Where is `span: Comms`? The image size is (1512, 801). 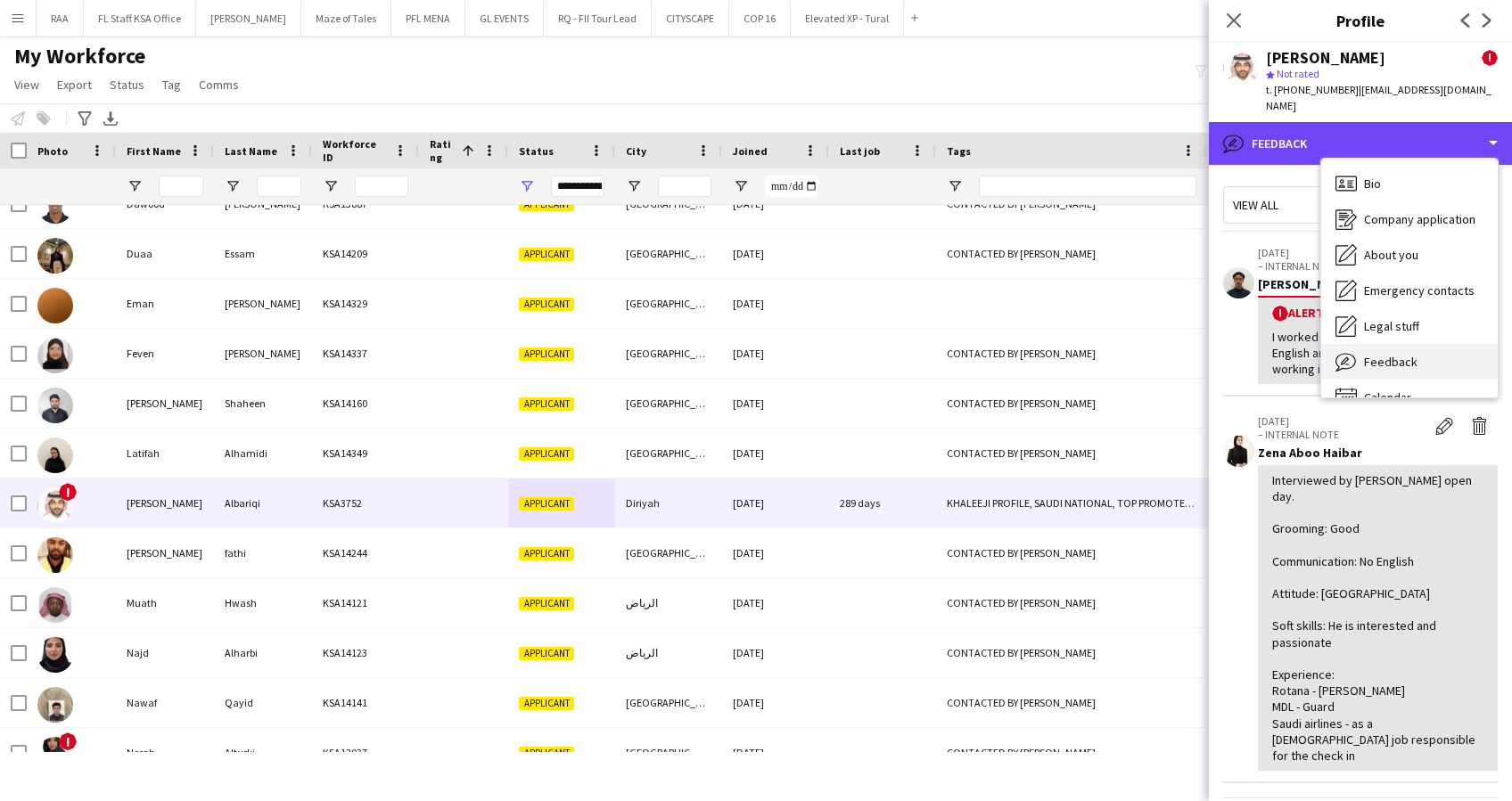 span: Comms is located at coordinates (218, 84).